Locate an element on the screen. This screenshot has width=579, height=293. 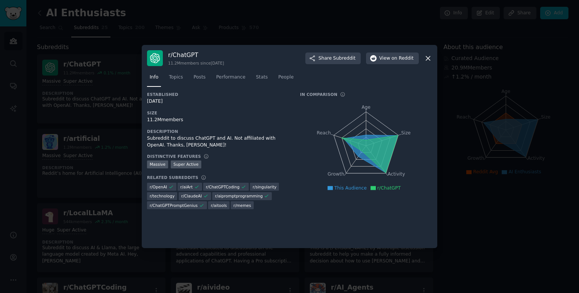
span: Performance is located at coordinates (231, 77).